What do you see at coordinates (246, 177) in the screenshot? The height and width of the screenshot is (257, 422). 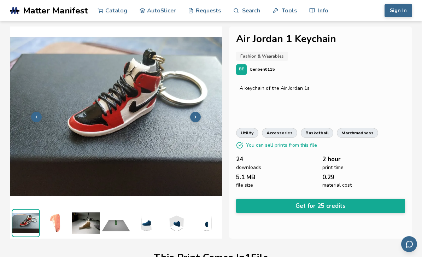 I see `span: 5.1 MB` at bounding box center [246, 177].